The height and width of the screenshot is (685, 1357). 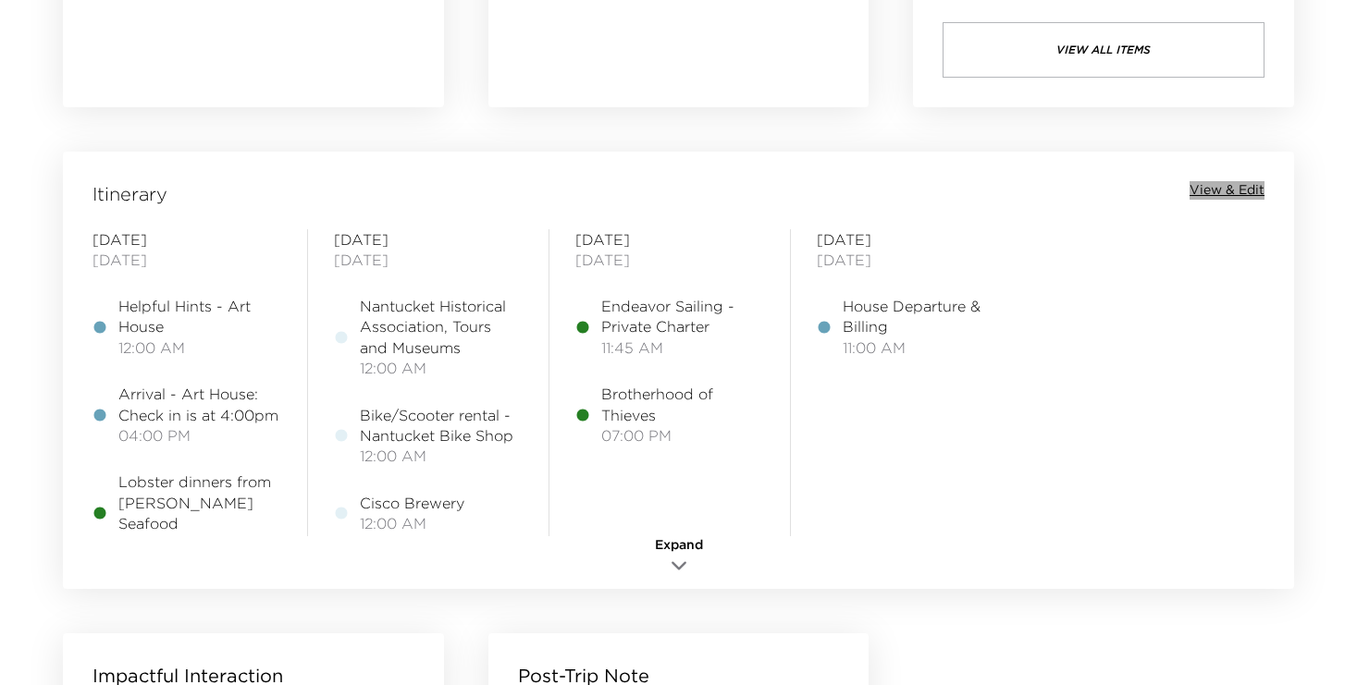 I want to click on span: 04:00 PM, so click(x=200, y=436).